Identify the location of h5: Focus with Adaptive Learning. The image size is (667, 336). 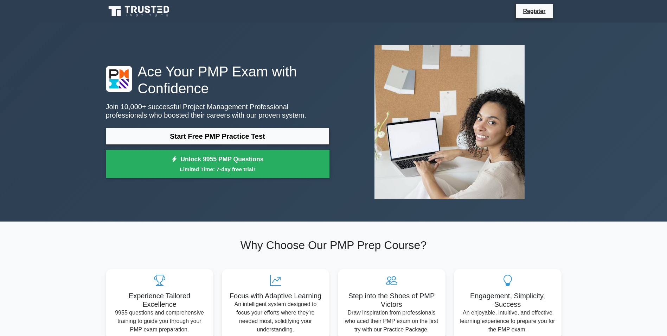
(276, 296).